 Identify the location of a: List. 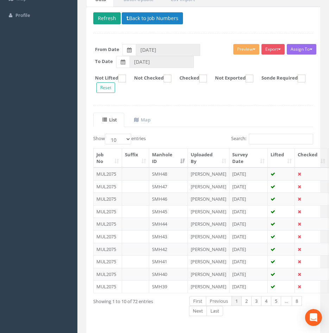
(109, 120).